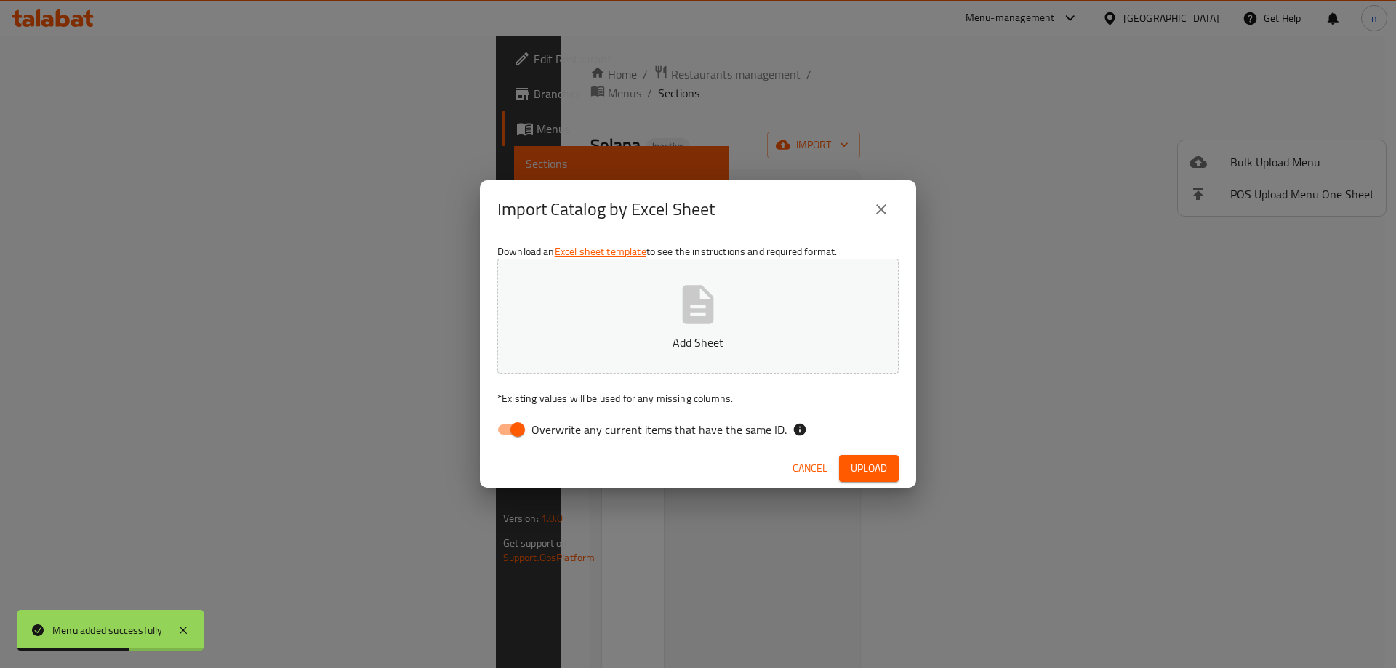 This screenshot has width=1396, height=668. Describe the element at coordinates (800, 430) in the screenshot. I see `svg: If the overwrite option isn't selected, then the items that match an existing ID will be ignored ...` at that location.